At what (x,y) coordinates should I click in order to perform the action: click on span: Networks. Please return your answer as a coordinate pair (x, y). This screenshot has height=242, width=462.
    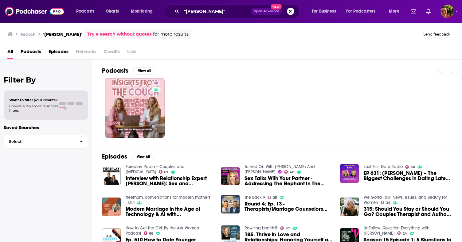
    Looking at the image, I should click on (86, 53).